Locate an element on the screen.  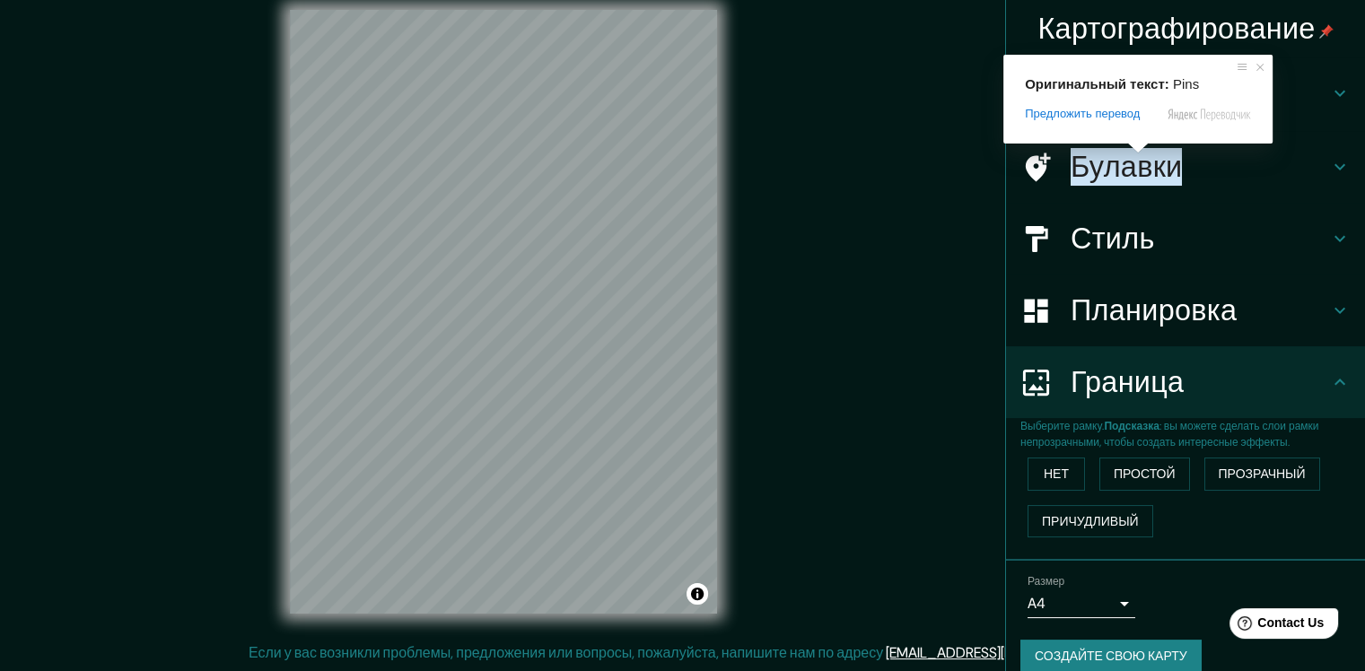
ya-tr-span: Простой is located at coordinates (1144, 474).